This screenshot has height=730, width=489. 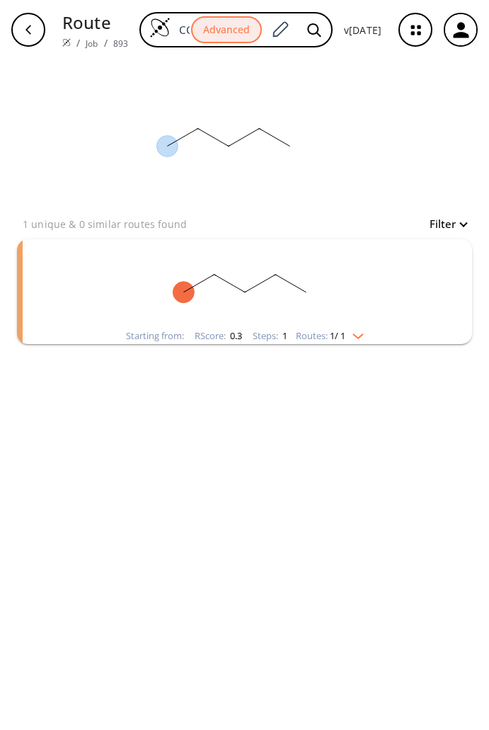 What do you see at coordinates (270, 336) in the screenshot?
I see `div: Steps :` at bounding box center [270, 336].